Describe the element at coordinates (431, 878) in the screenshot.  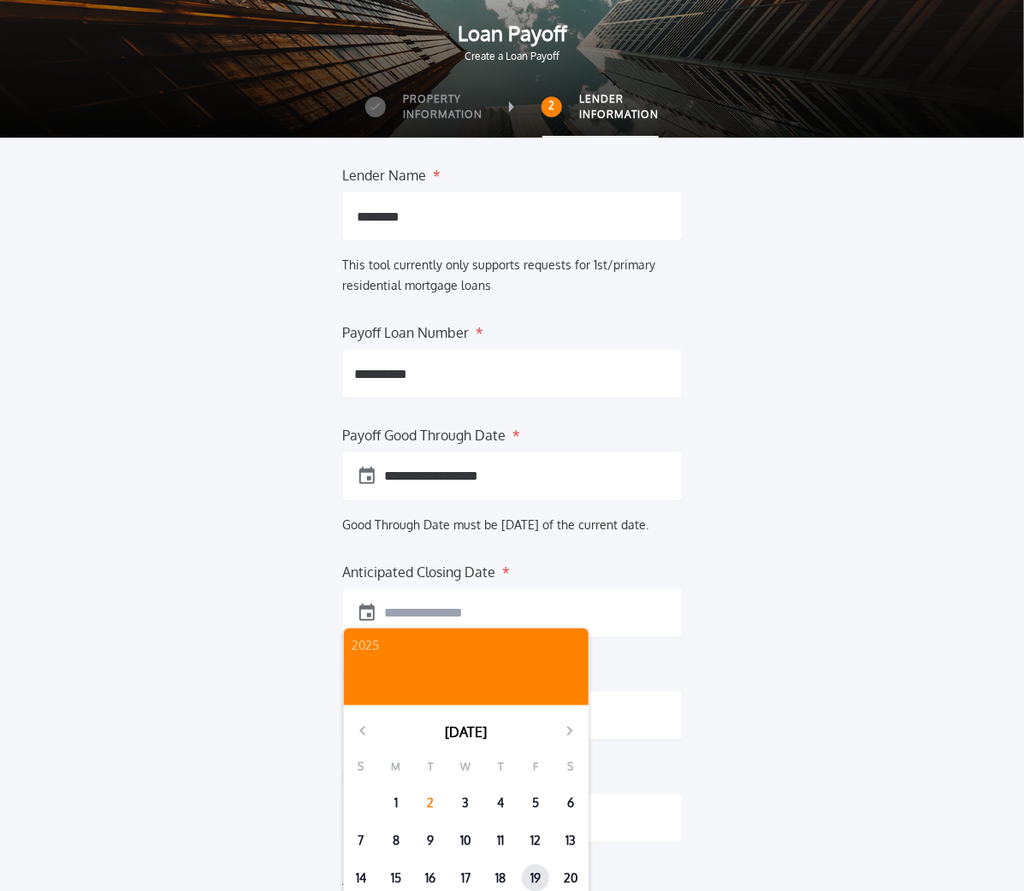
I see `time: 16` at that location.